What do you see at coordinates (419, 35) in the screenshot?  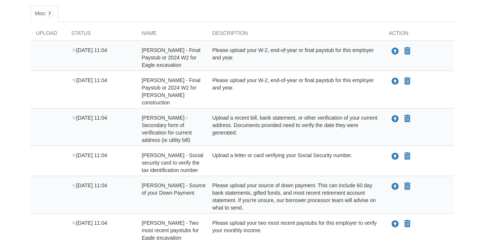 I see `div: Action` at bounding box center [419, 35].